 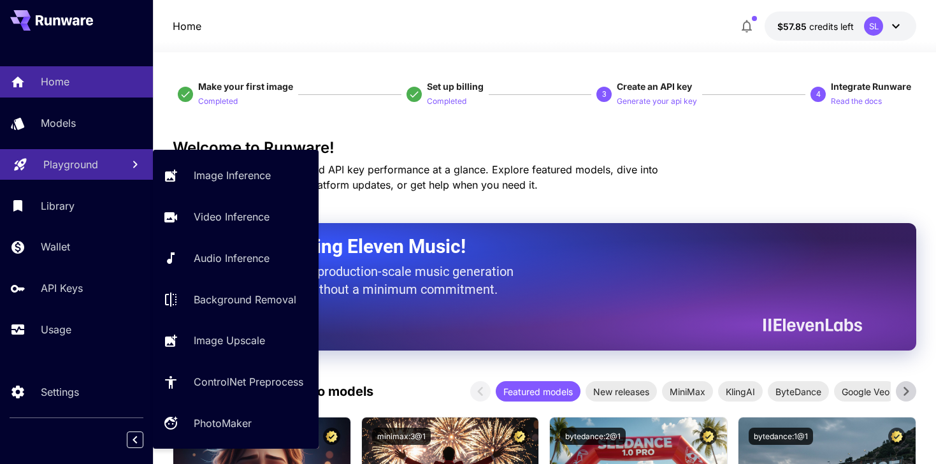 What do you see at coordinates (135, 440) in the screenshot?
I see `button: Collapse sidebar` at bounding box center [135, 440].